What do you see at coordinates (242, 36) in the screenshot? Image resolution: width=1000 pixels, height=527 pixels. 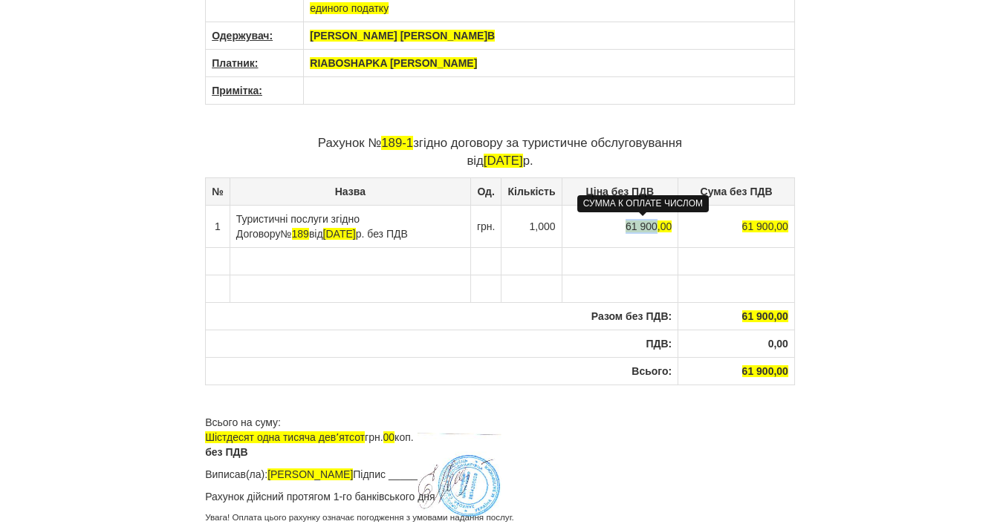 I see `u: Одержувач:` at bounding box center [242, 36].